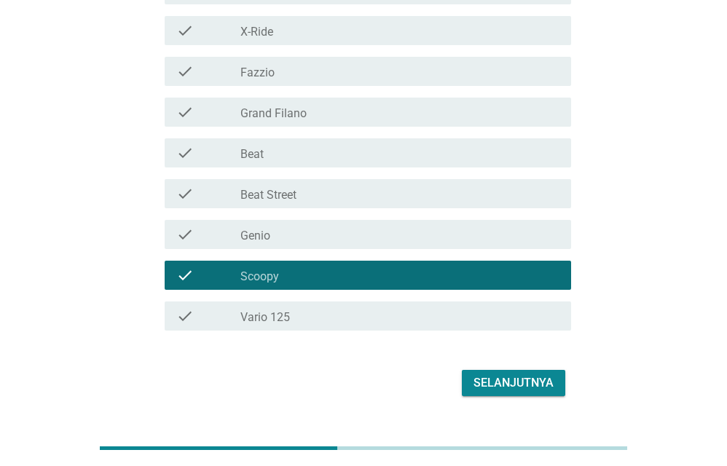  I want to click on button: Selanjutnya, so click(513, 383).